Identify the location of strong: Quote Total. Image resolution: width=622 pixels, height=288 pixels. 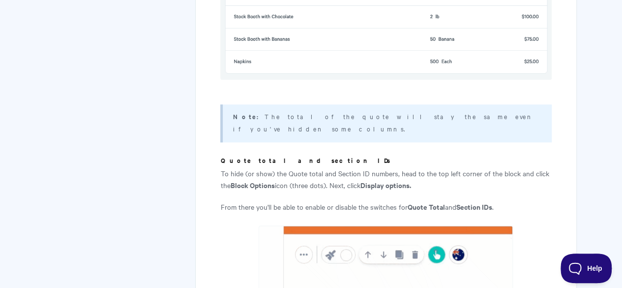
(426, 206).